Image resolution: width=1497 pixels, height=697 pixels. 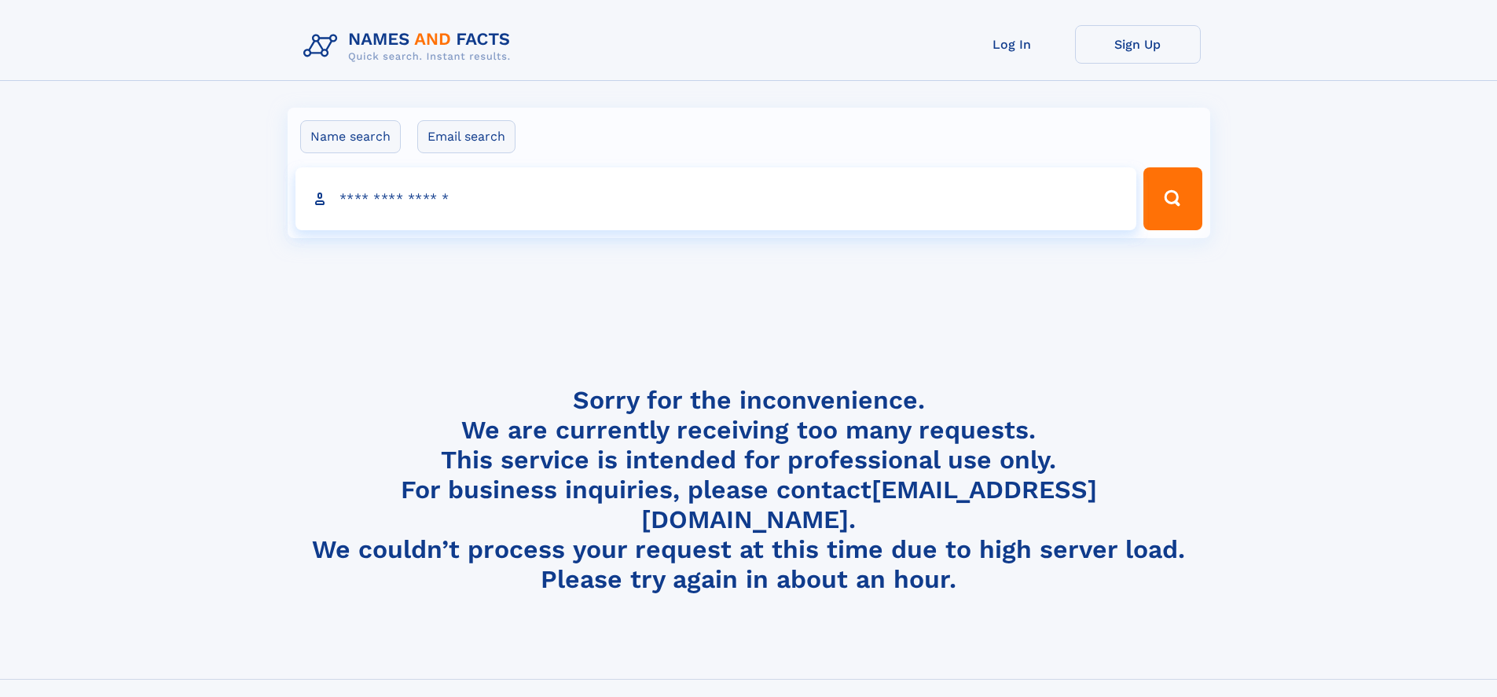 What do you see at coordinates (1012, 44) in the screenshot?
I see `a: Log In` at bounding box center [1012, 44].